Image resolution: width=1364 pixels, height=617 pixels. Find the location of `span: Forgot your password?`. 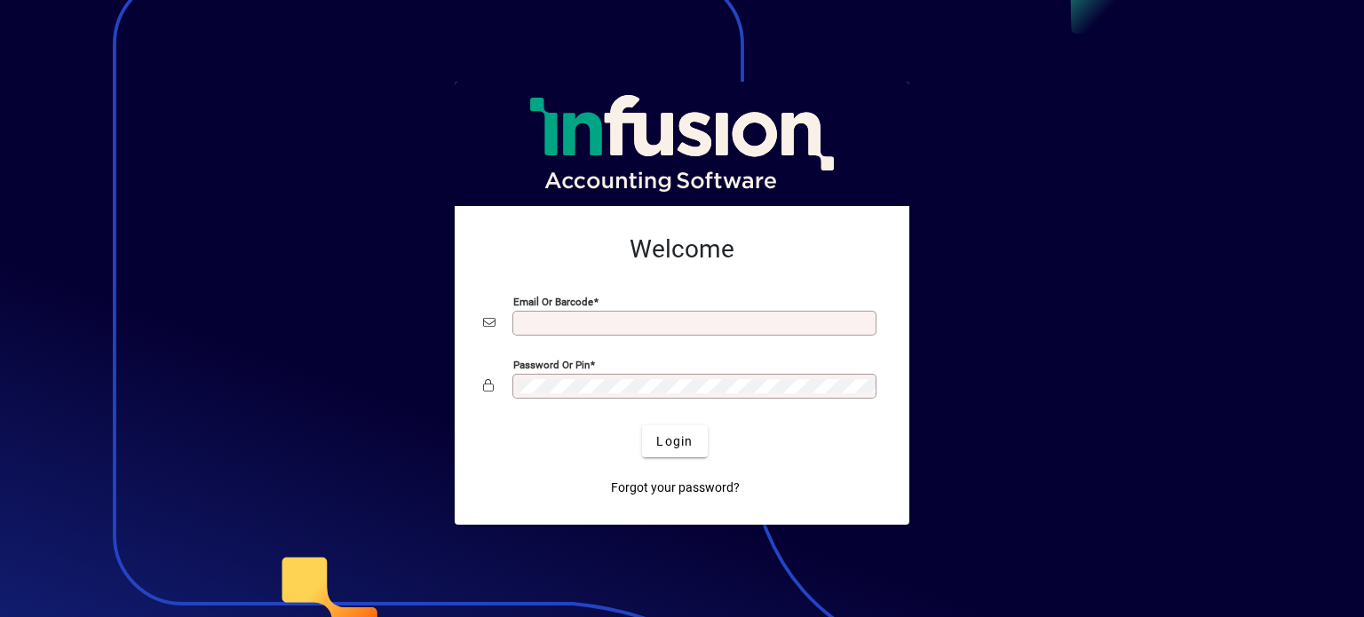

span: Forgot your password? is located at coordinates (675, 488).